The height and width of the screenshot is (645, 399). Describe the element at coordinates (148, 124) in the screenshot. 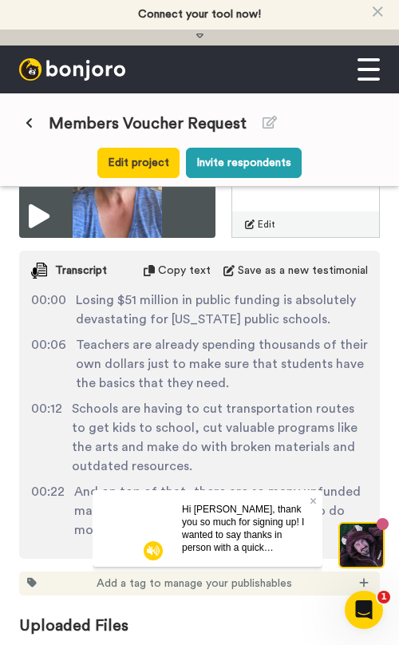

I see `span: Members Voucher Request` at that location.